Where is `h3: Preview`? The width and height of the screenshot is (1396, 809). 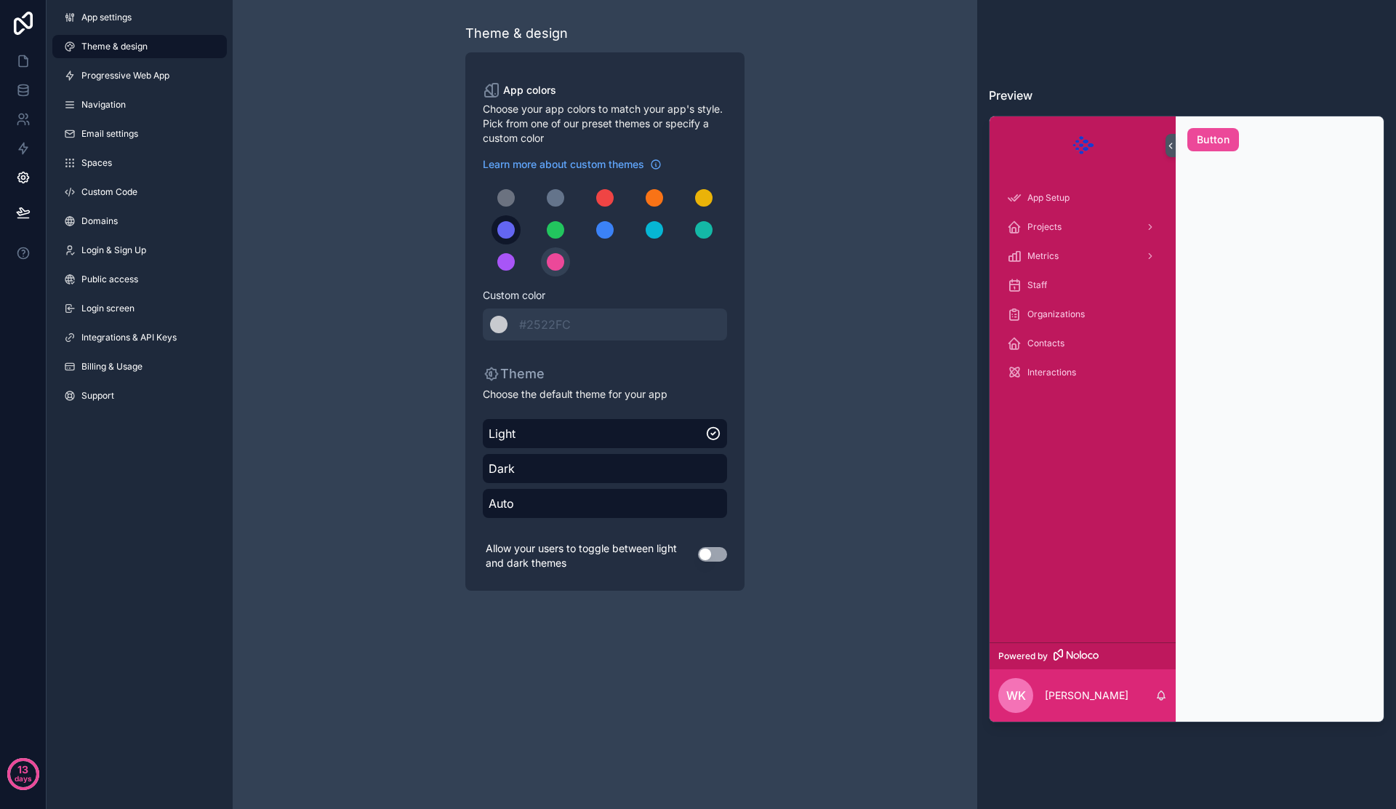 h3: Preview is located at coordinates (1187, 95).